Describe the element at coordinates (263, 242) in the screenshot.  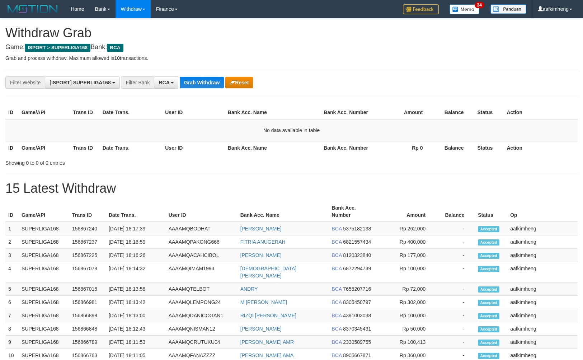
I see `a: FITRIA ANUGERAH` at that location.